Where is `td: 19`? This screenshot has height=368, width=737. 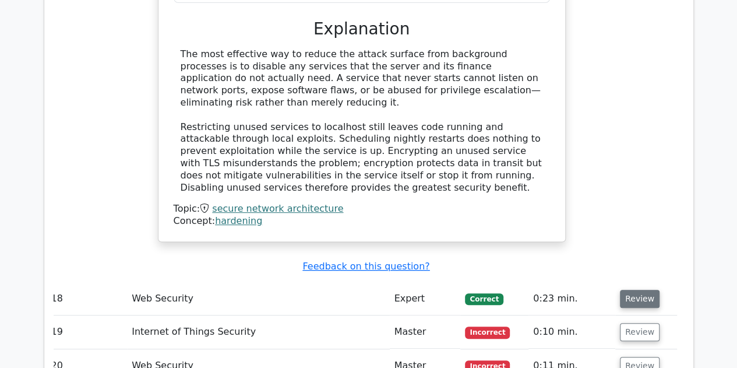 td: 19 is located at coordinates (87, 332).